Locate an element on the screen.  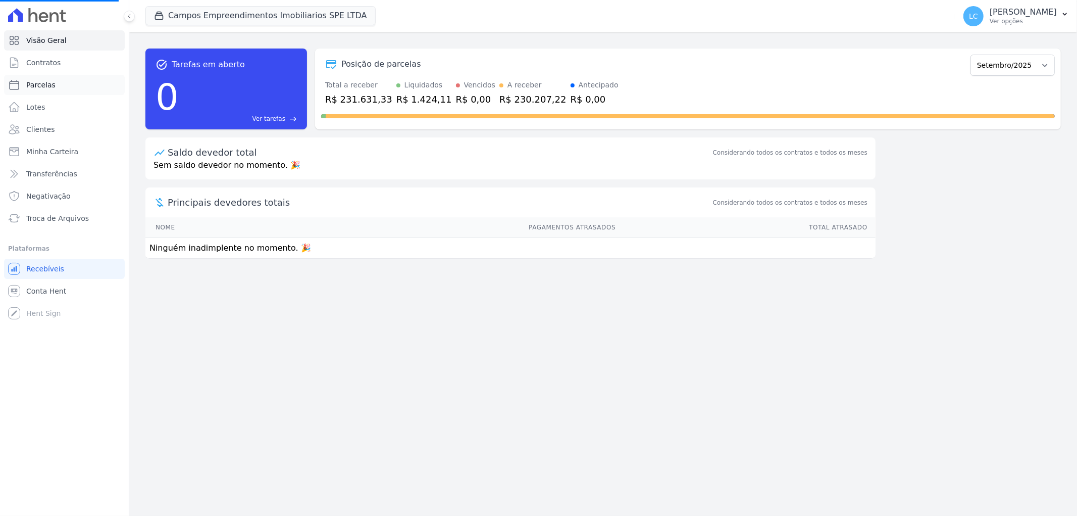
p: Ver opções is located at coordinates (1023, 21).